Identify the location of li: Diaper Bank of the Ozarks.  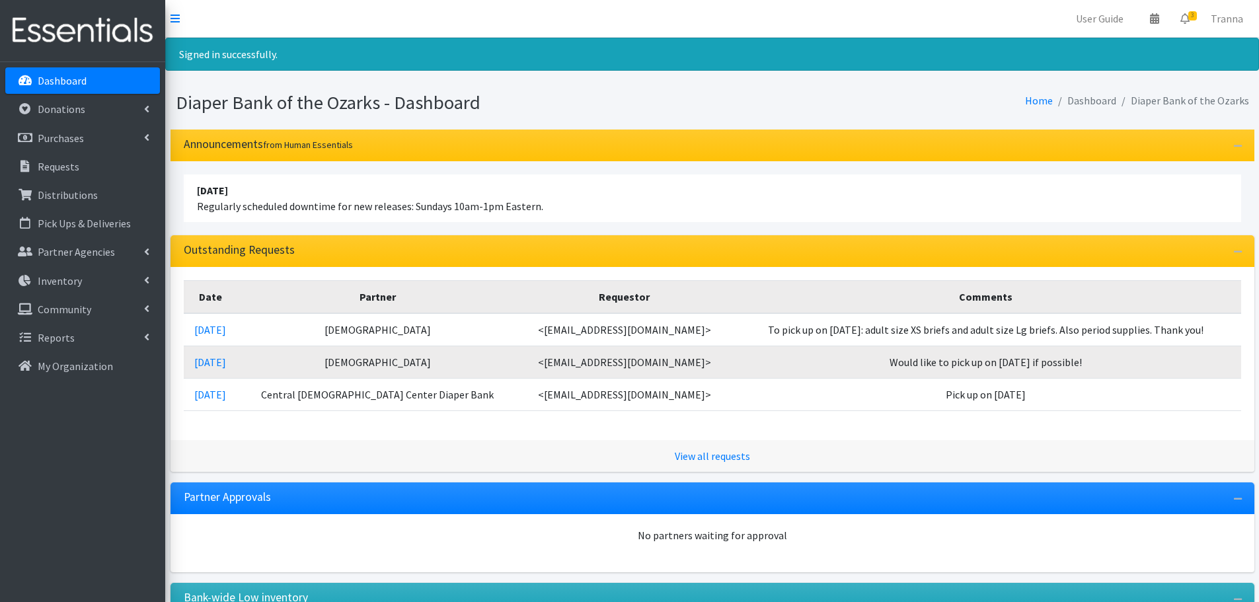
(1182, 100).